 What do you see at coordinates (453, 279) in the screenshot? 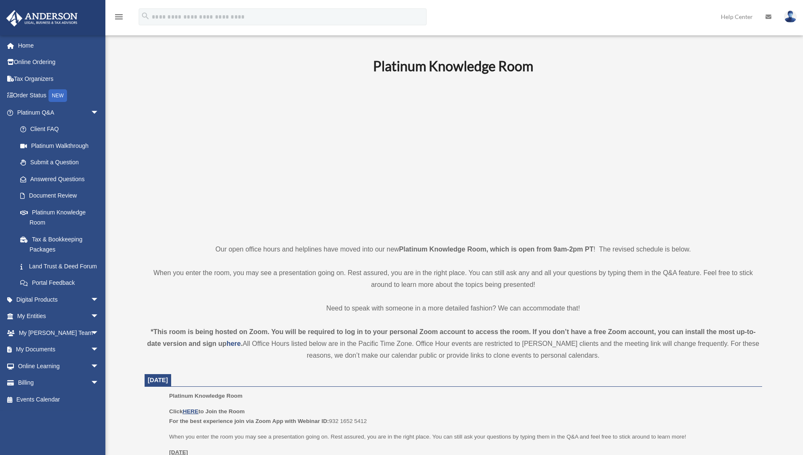
I see `p: When you enter the room, you may see a presentation going on. Rest assured, you are in the right ...` at bounding box center [453, 279].